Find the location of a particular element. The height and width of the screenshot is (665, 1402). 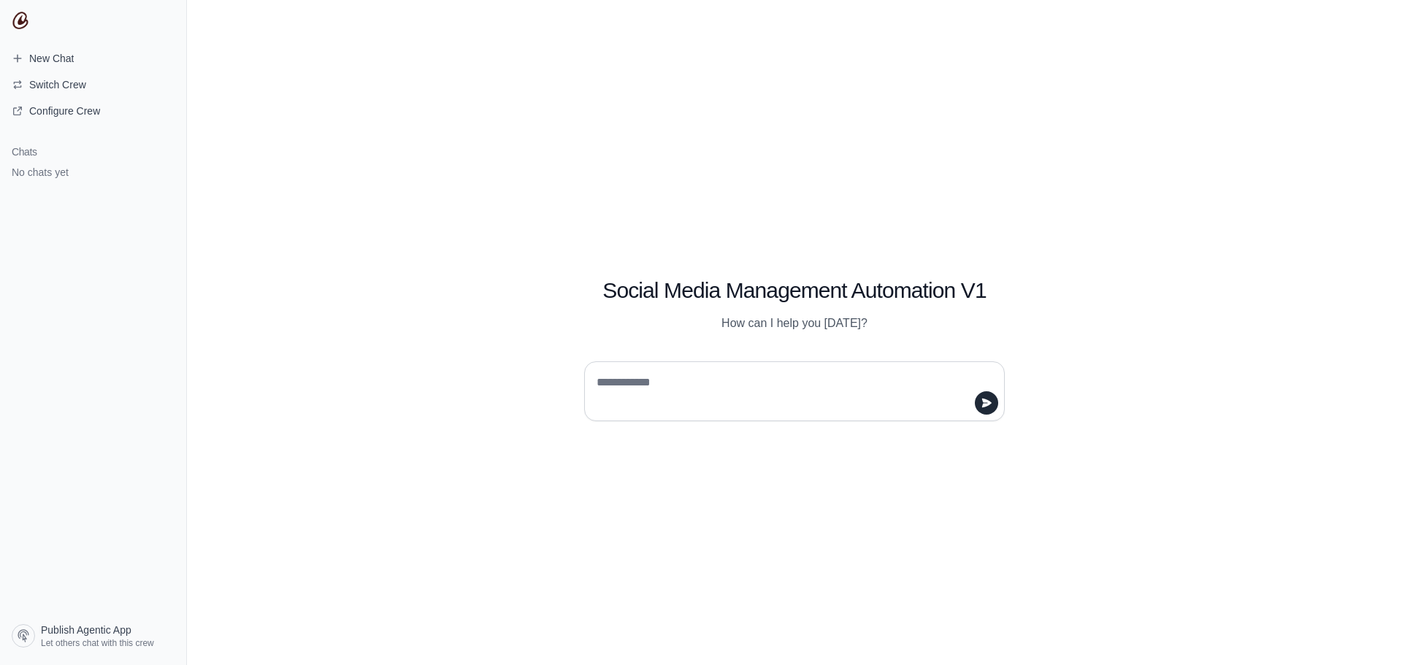

h1: Social Media Management Automation V1 is located at coordinates (795, 291).